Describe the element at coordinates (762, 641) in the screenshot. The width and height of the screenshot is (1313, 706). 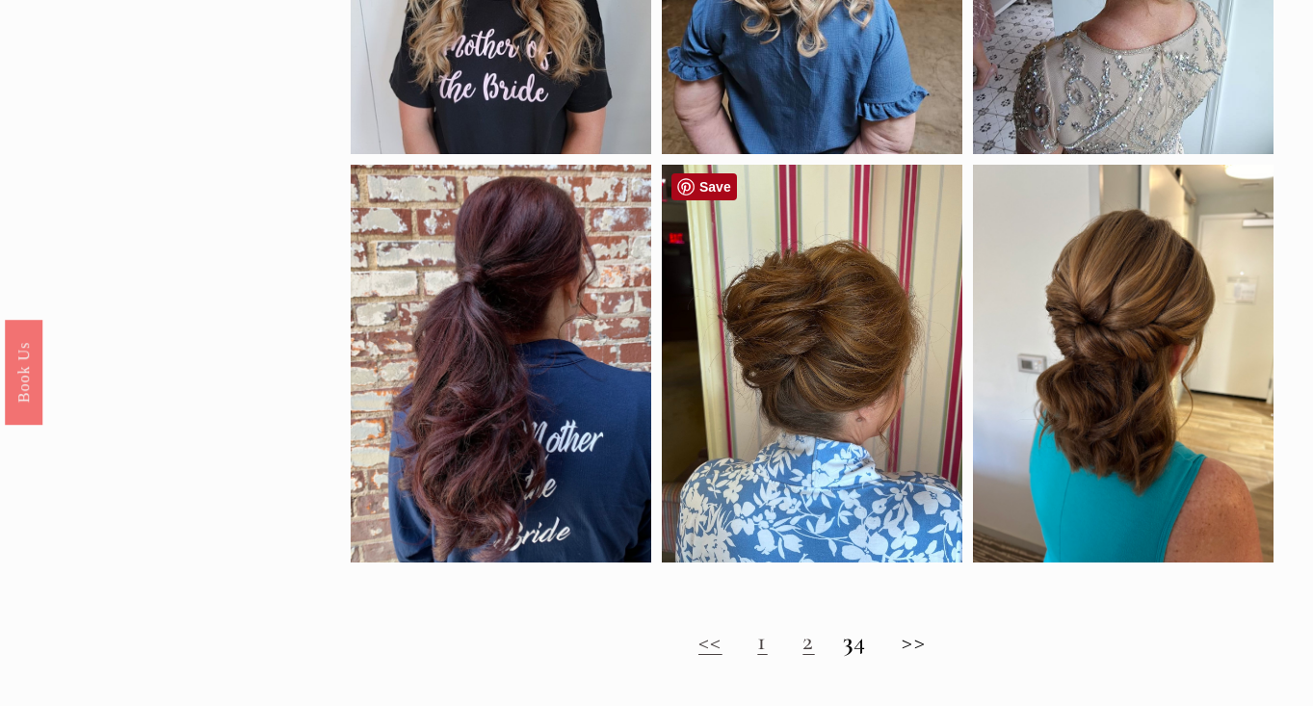
I see `a: 1` at that location.